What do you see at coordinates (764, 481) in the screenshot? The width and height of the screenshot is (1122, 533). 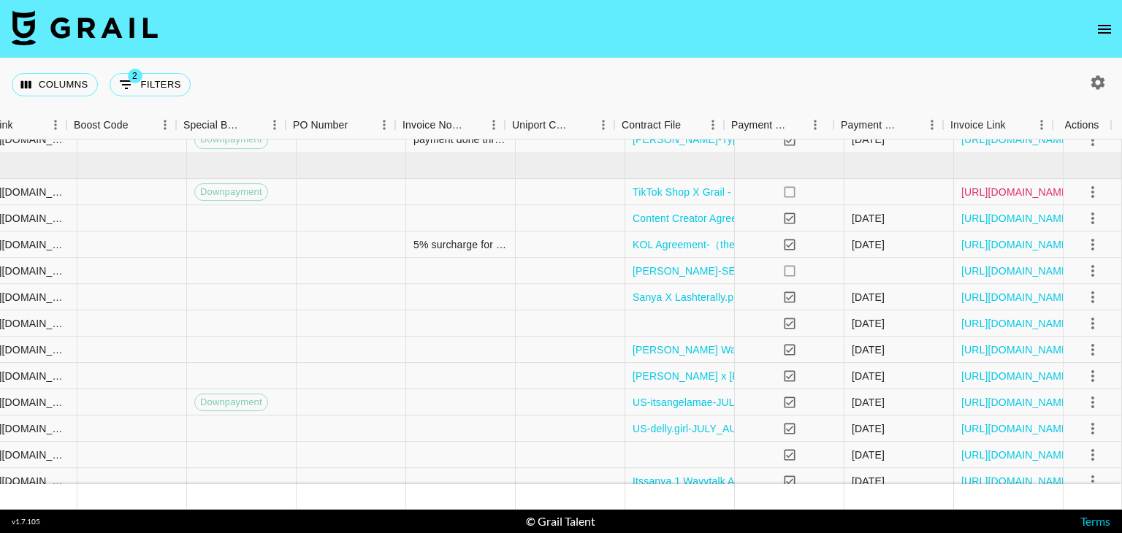 I see `a: Itssanya.1 Wavytalk Agreement-Definitive version (1).pdf` at bounding box center [764, 481].